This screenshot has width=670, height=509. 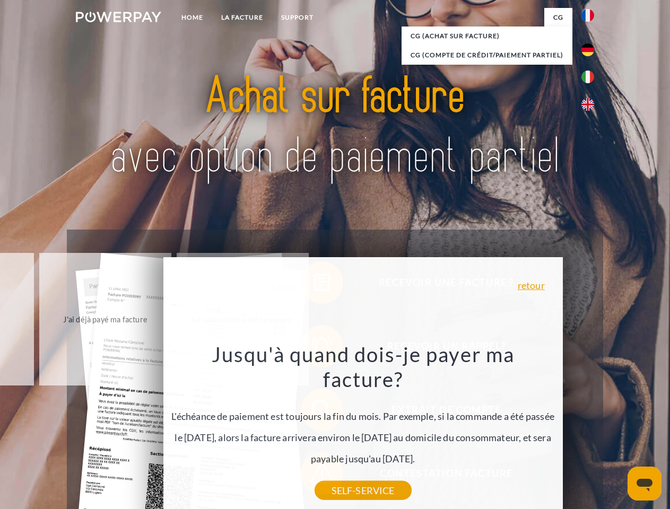 I want to click on img: logo-powerpay-white.svg, so click(x=118, y=17).